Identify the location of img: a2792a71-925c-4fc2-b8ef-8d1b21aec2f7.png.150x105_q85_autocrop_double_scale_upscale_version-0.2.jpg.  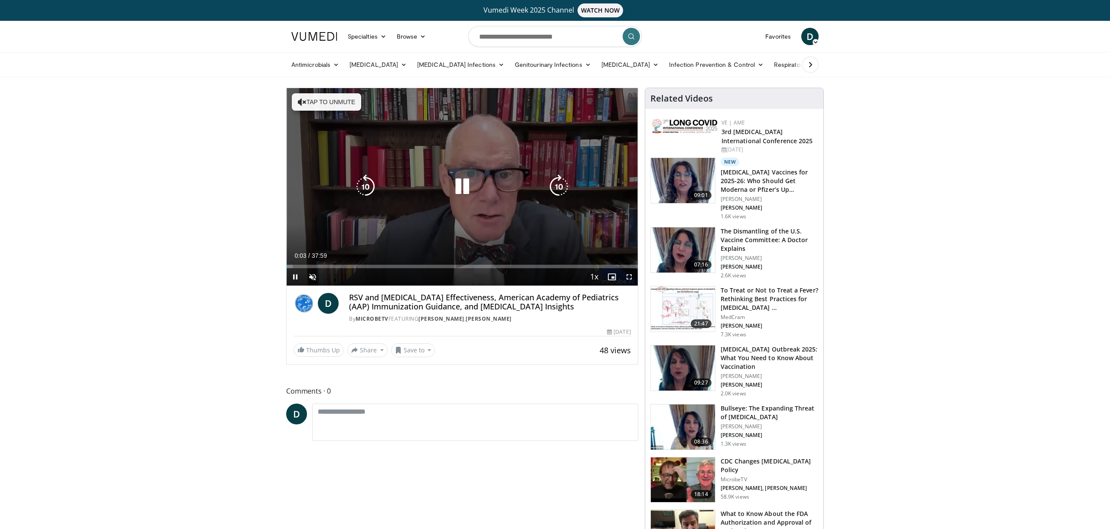
(685, 126).